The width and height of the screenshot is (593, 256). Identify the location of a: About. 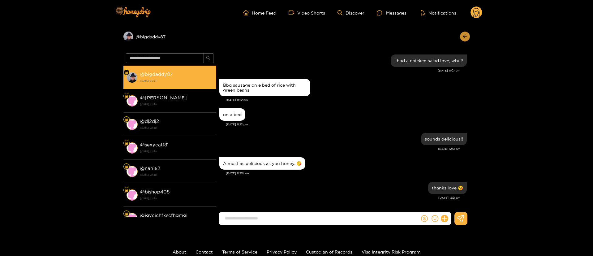
(179, 251).